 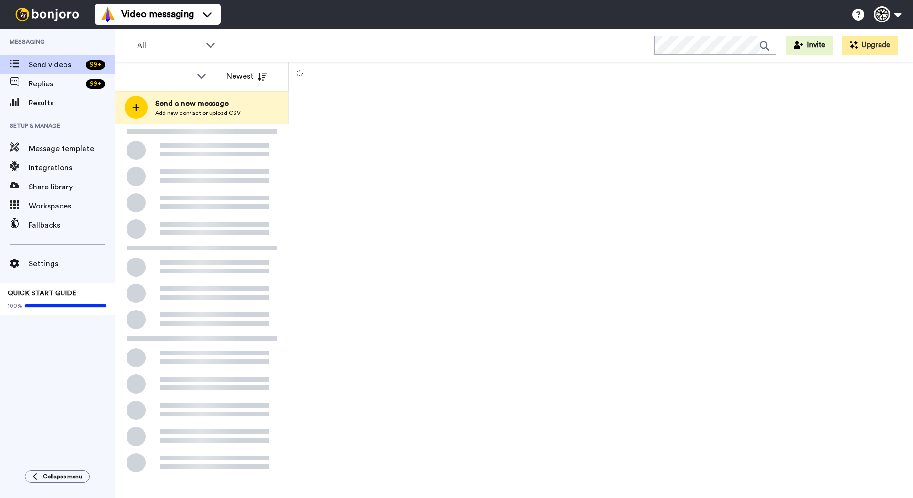 I want to click on span: Settings, so click(x=72, y=264).